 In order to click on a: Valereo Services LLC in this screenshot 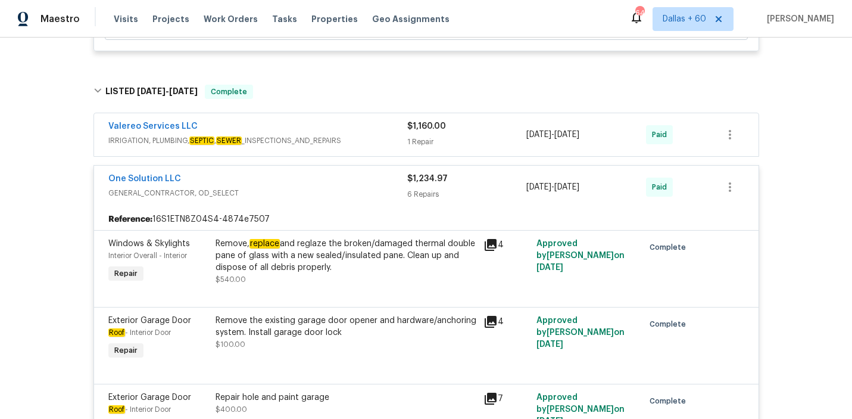, I will do `click(153, 126)`.